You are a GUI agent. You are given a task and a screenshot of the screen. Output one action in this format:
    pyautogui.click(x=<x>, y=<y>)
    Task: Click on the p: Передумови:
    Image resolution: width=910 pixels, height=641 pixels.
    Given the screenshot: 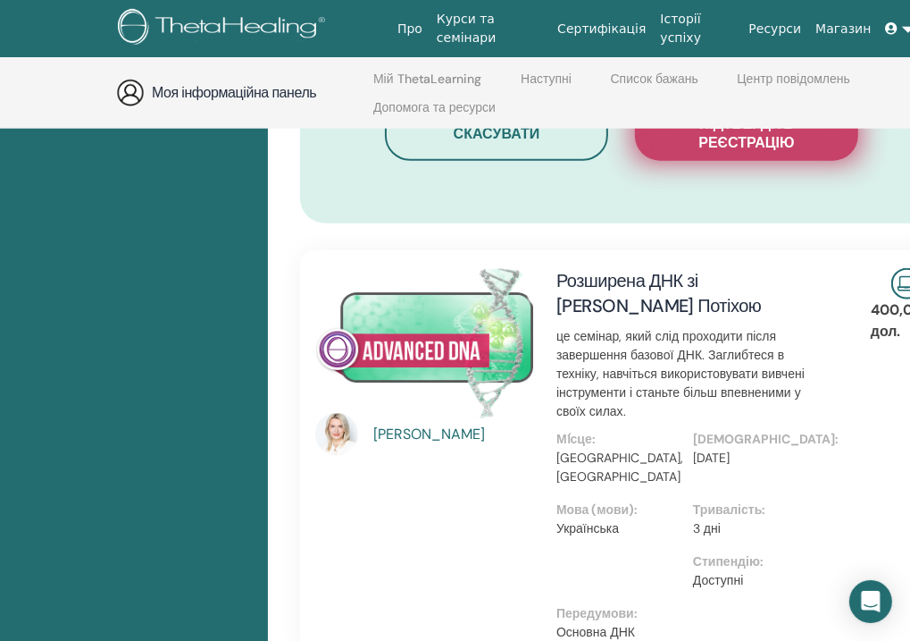 What is the action you would take?
    pyautogui.click(x=693, y=613)
    